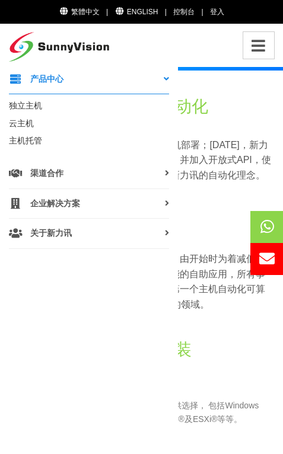  Describe the element at coordinates (89, 174) in the screenshot. I see `a: 渠道合作` at that location.